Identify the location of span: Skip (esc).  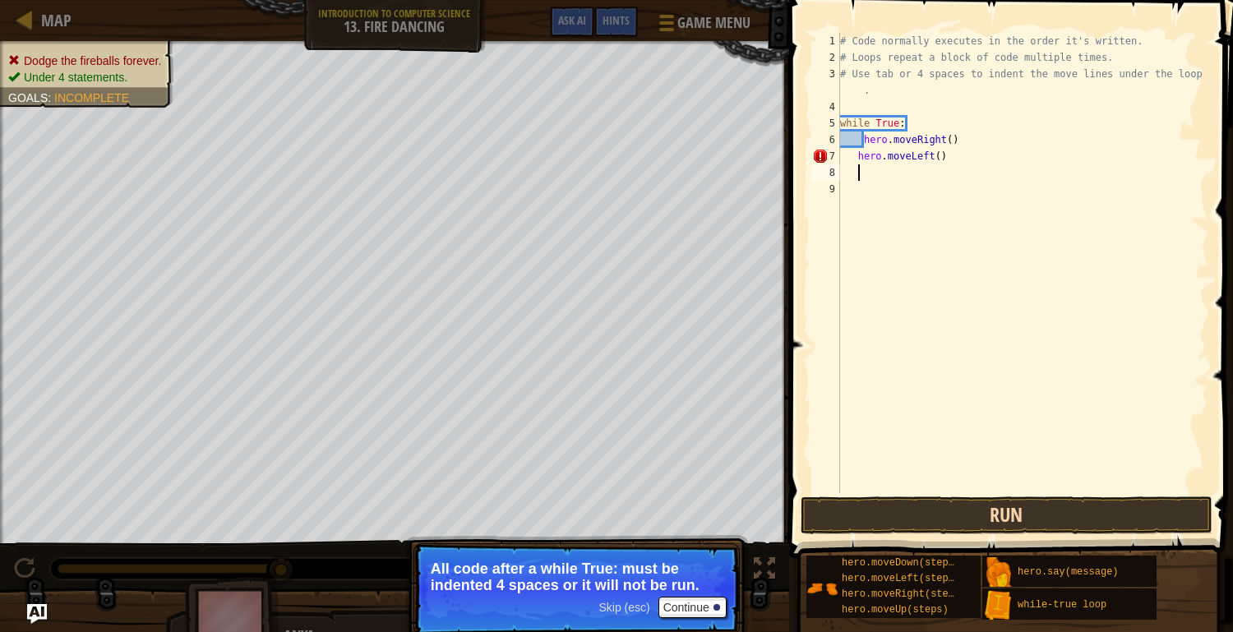
(624, 608).